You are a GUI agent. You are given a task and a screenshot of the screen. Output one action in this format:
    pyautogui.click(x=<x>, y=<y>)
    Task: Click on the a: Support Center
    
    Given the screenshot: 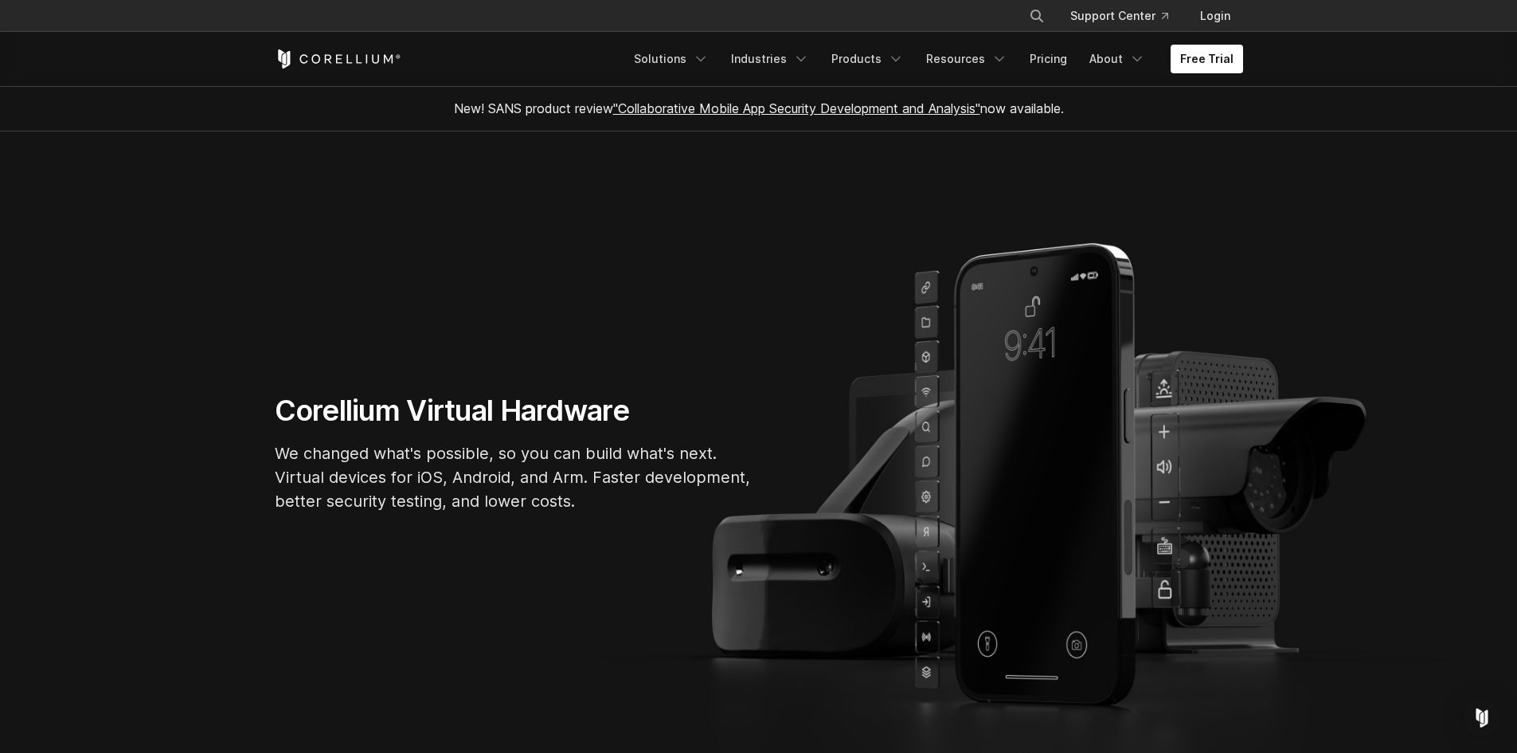 What is the action you would take?
    pyautogui.click(x=1119, y=16)
    